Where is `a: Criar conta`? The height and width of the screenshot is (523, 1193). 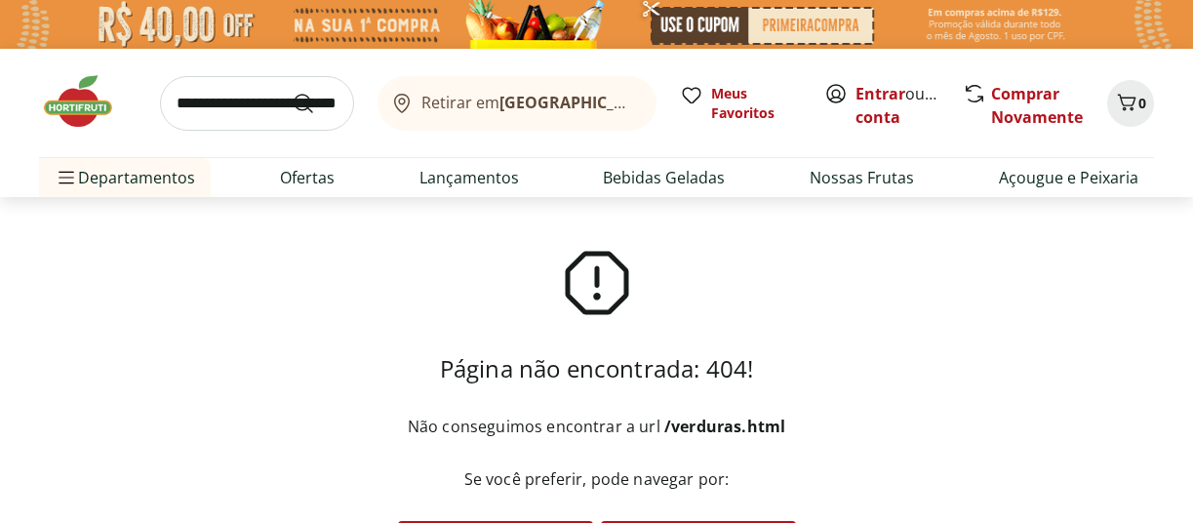 a: Criar conta is located at coordinates (909, 105).